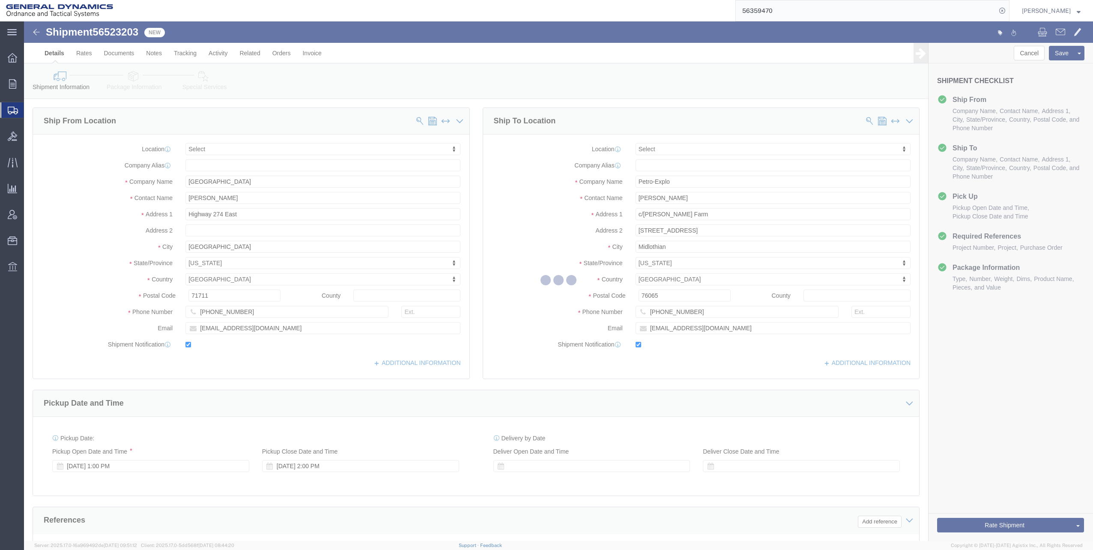 The height and width of the screenshot is (550, 1093). Describe the element at coordinates (188, 545) in the screenshot. I see `span: Client: 2025.17.0-5dd568f` at that location.